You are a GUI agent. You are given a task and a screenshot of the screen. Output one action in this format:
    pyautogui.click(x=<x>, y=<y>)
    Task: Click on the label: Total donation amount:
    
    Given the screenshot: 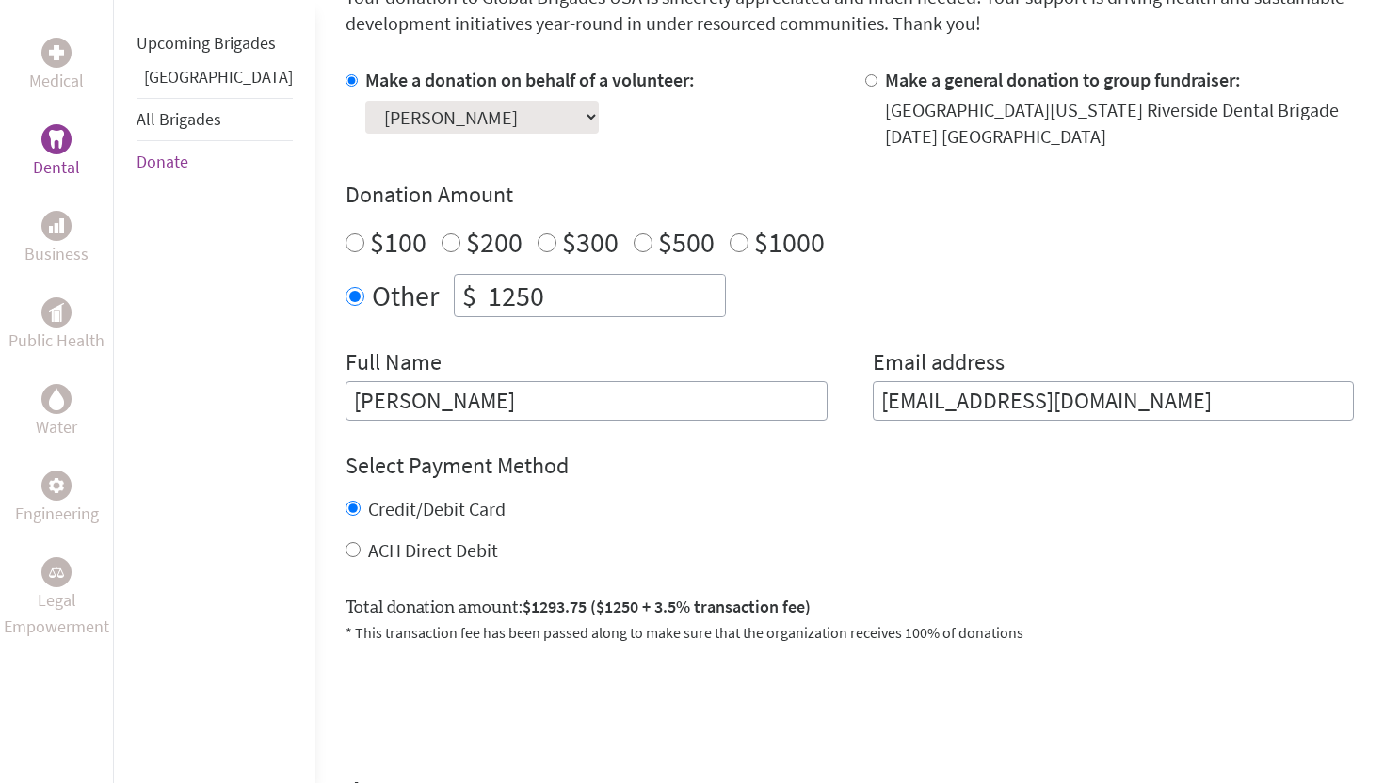 What is the action you would take?
    pyautogui.click(x=578, y=607)
    